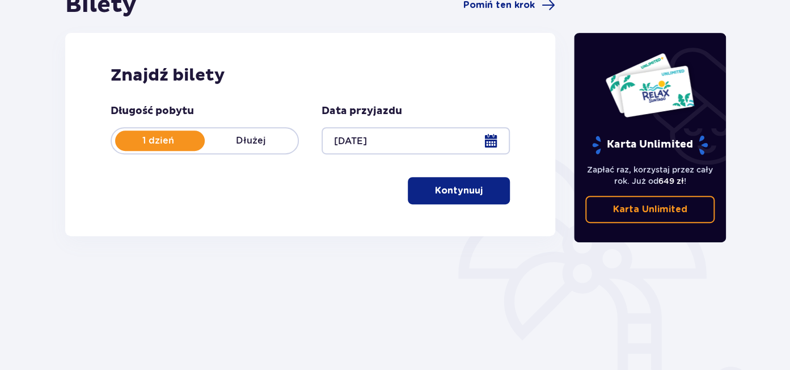 This screenshot has height=370, width=790. Describe the element at coordinates (251, 141) in the screenshot. I see `p: Dłużej` at that location.